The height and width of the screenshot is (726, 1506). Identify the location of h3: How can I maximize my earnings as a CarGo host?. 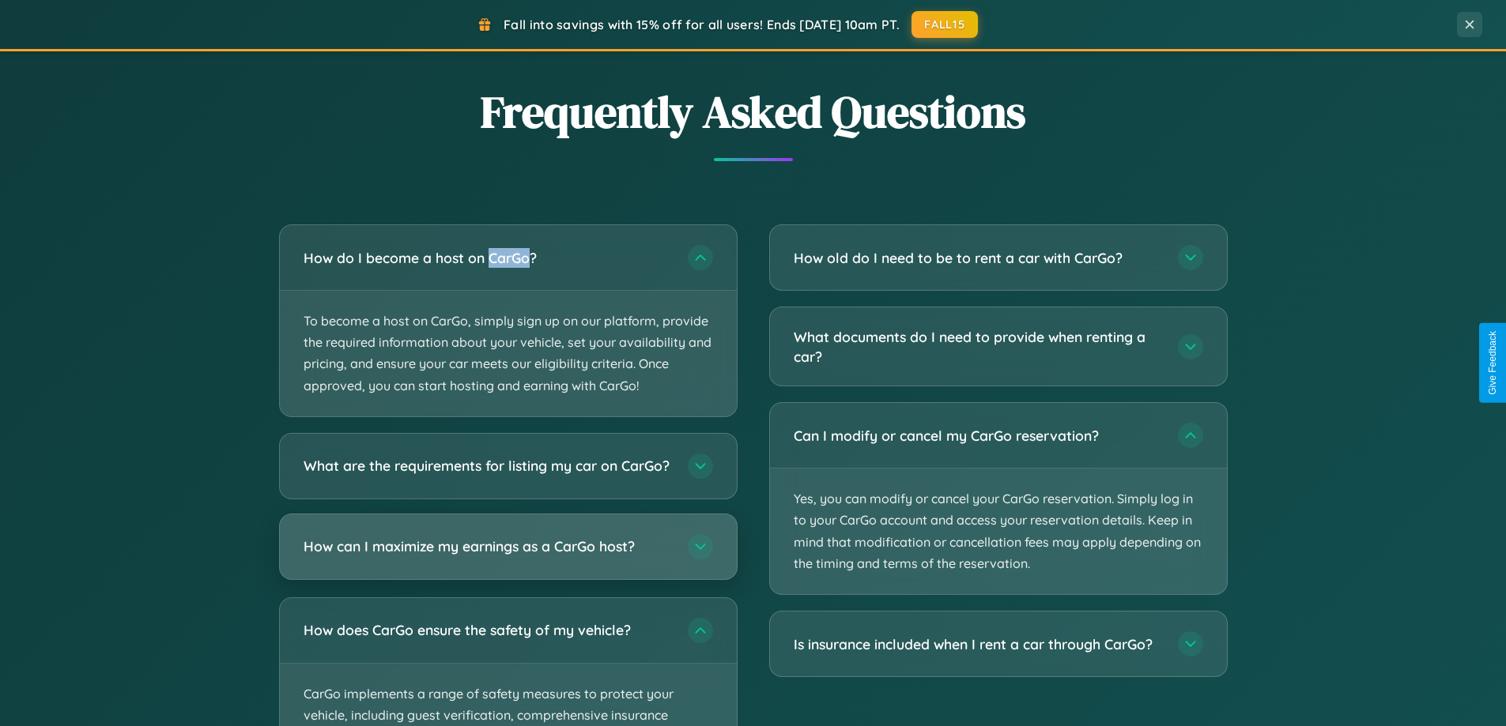
(488, 546).